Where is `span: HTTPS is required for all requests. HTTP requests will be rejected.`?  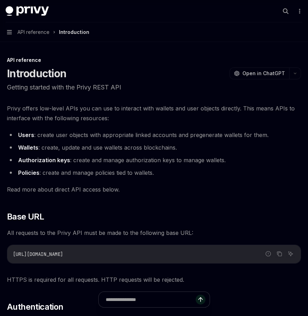 span: HTTPS is required for all requests. HTTP requests will be rejected. is located at coordinates (154, 279).